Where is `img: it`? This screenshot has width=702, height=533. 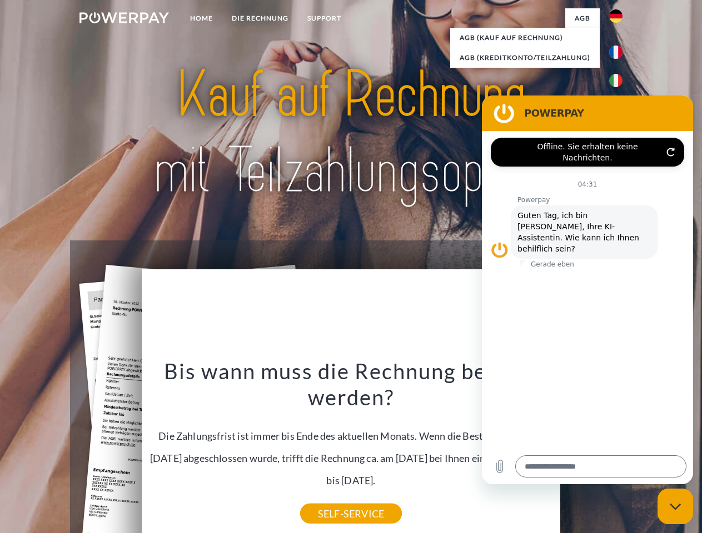
img: it is located at coordinates (616, 81).